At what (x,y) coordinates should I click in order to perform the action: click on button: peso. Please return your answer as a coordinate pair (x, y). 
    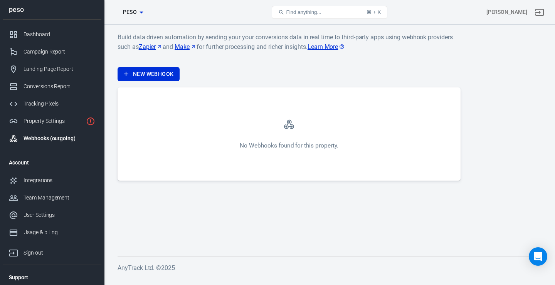
    Looking at the image, I should click on (133, 12).